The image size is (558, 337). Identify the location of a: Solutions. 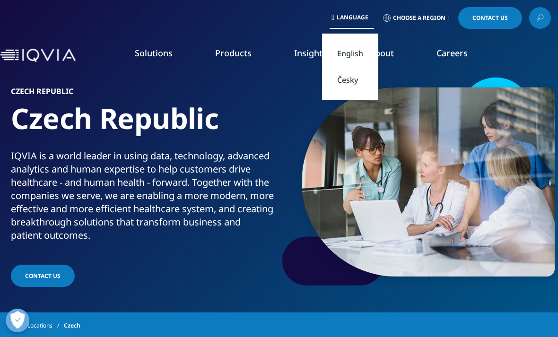
(154, 53).